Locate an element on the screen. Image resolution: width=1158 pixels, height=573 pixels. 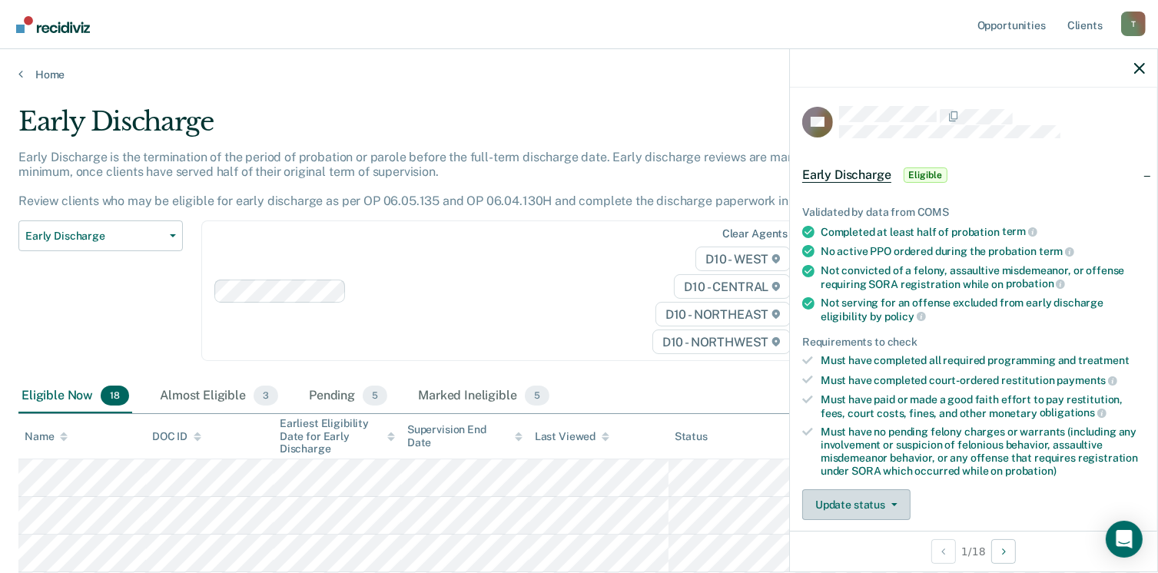
div: Last Viewed is located at coordinates (572, 436).